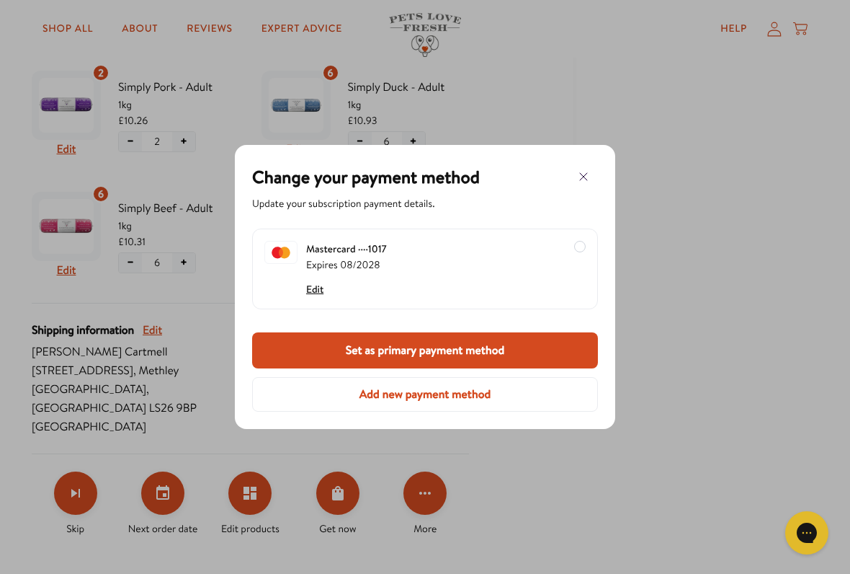 The height and width of the screenshot is (574, 850). Describe the element at coordinates (425, 350) in the screenshot. I see `button: Set as primary payment method` at that location.